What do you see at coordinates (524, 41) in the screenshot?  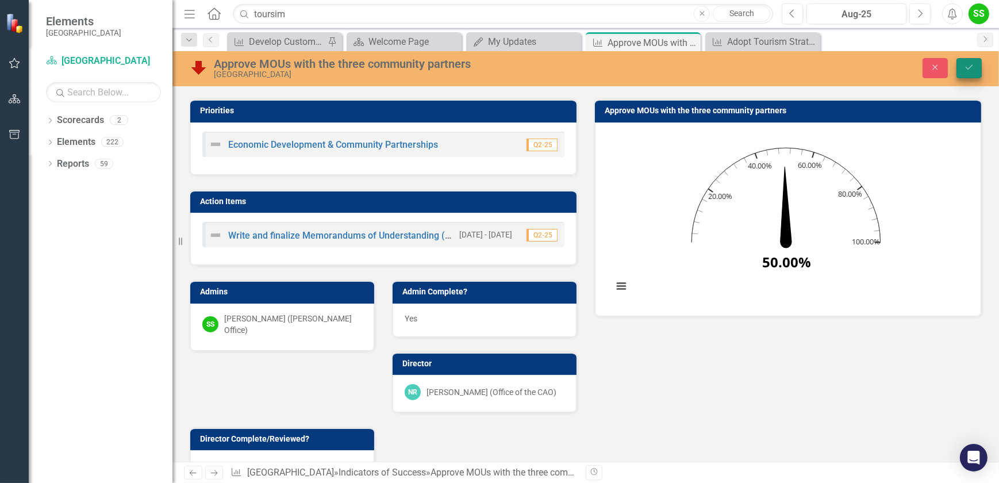 I see `a: My Updates` at bounding box center [524, 41].